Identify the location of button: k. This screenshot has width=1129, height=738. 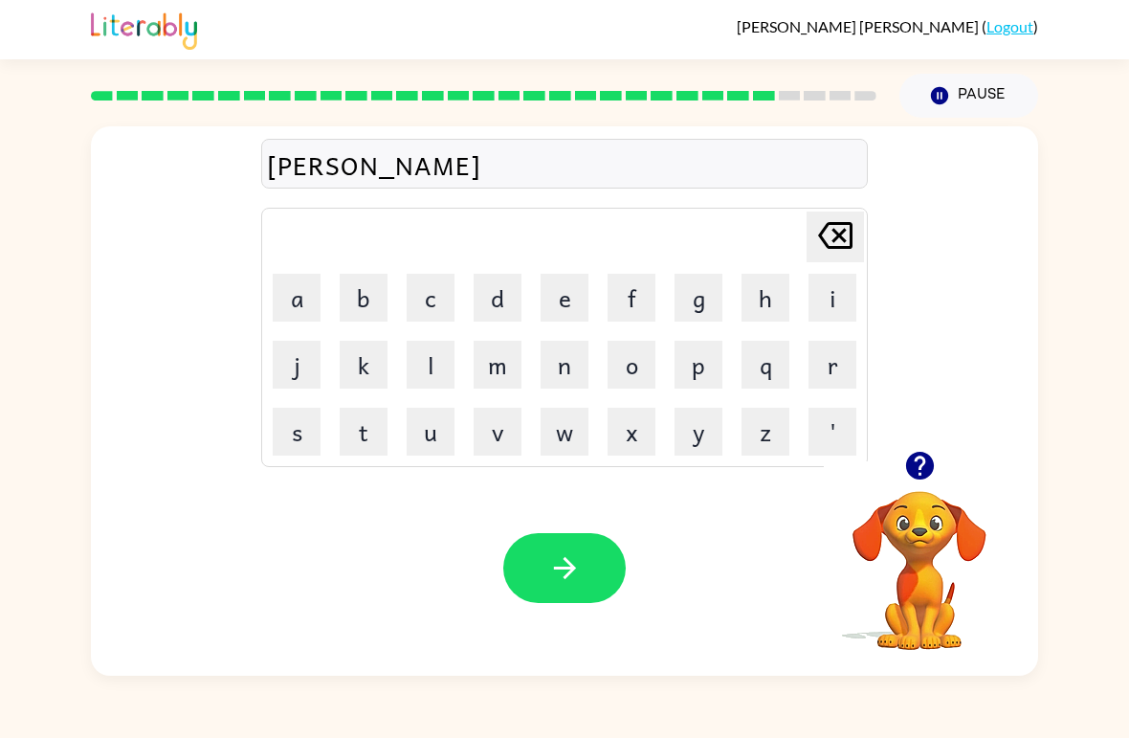
(364, 365).